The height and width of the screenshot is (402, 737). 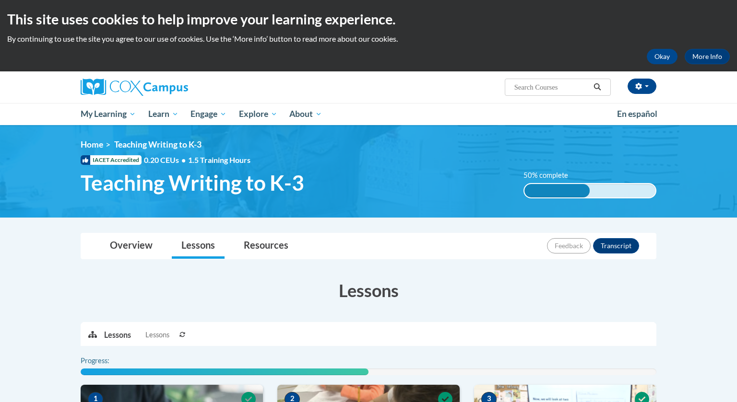 What do you see at coordinates (637, 114) in the screenshot?
I see `a: En español` at bounding box center [637, 114].